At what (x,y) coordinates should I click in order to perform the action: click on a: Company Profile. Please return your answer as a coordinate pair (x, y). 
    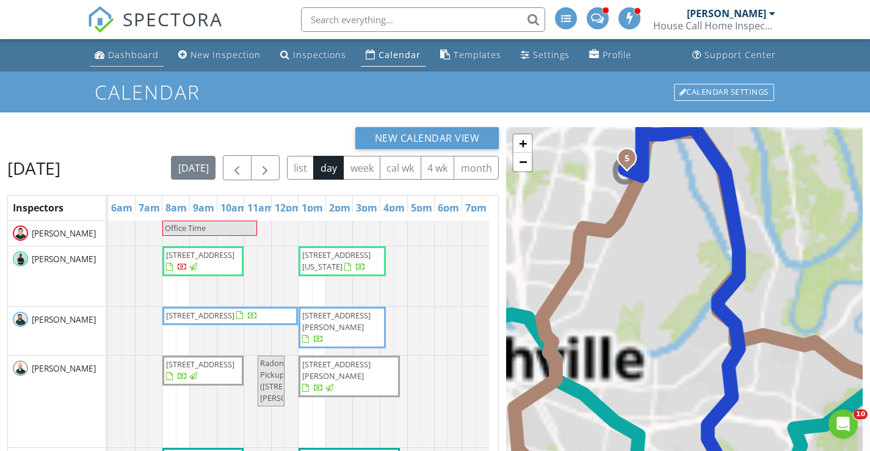
    Looking at the image, I should click on (610, 55).